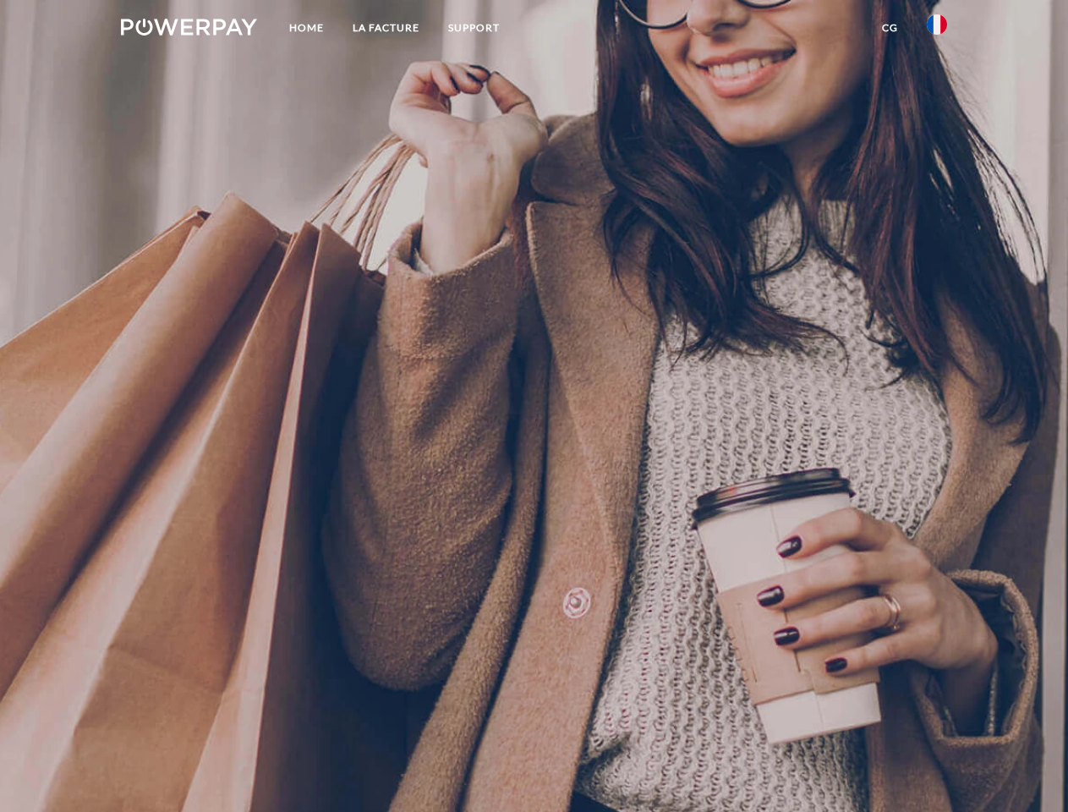  Describe the element at coordinates (189, 27) in the screenshot. I see `img: logo-powerpay-white.svg` at that location.